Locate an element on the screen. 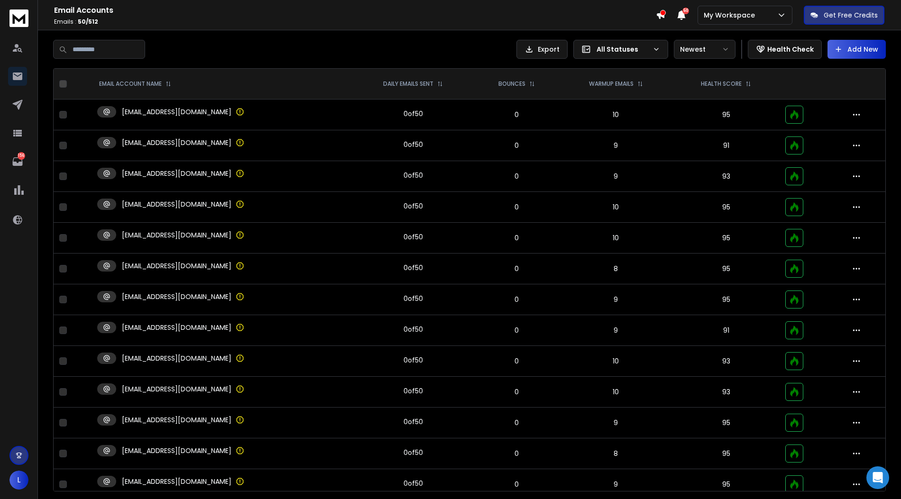 The width and height of the screenshot is (901, 499). p: 156 is located at coordinates (21, 156).